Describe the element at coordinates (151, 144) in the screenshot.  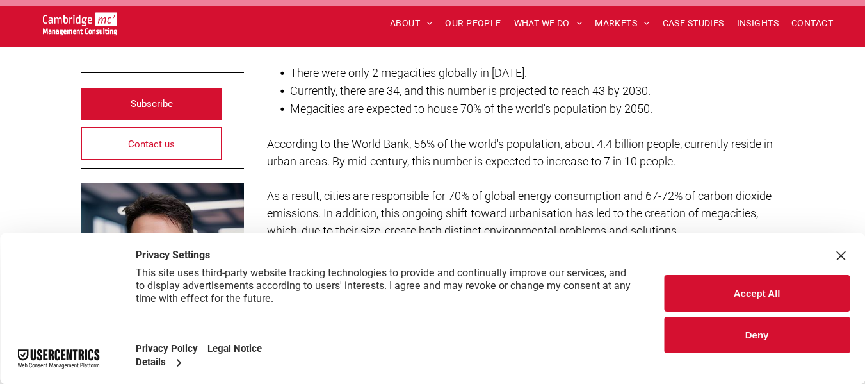
I see `span: Contact us` at that location.